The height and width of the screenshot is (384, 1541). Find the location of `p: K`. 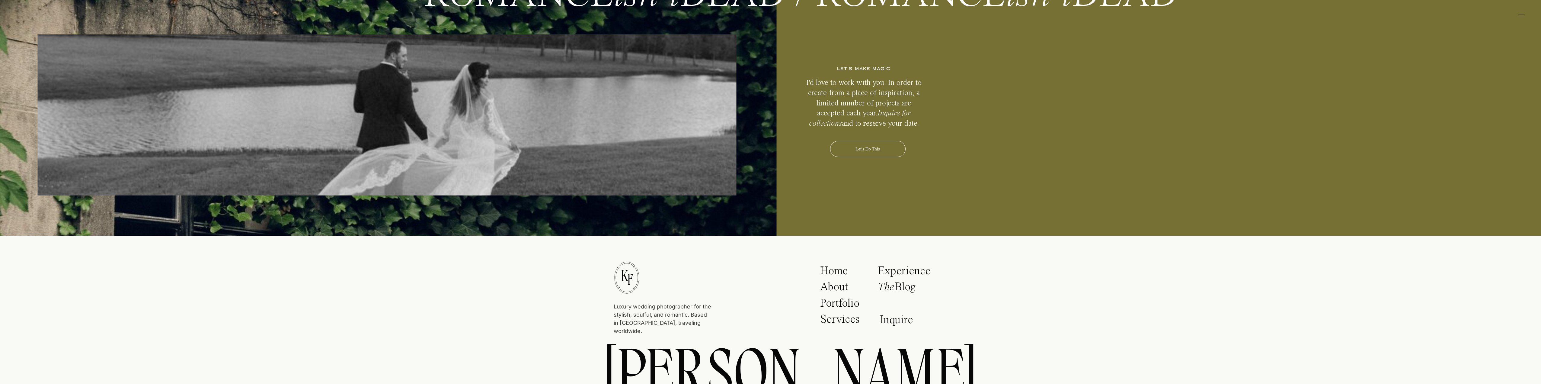

p: K is located at coordinates (624, 274).